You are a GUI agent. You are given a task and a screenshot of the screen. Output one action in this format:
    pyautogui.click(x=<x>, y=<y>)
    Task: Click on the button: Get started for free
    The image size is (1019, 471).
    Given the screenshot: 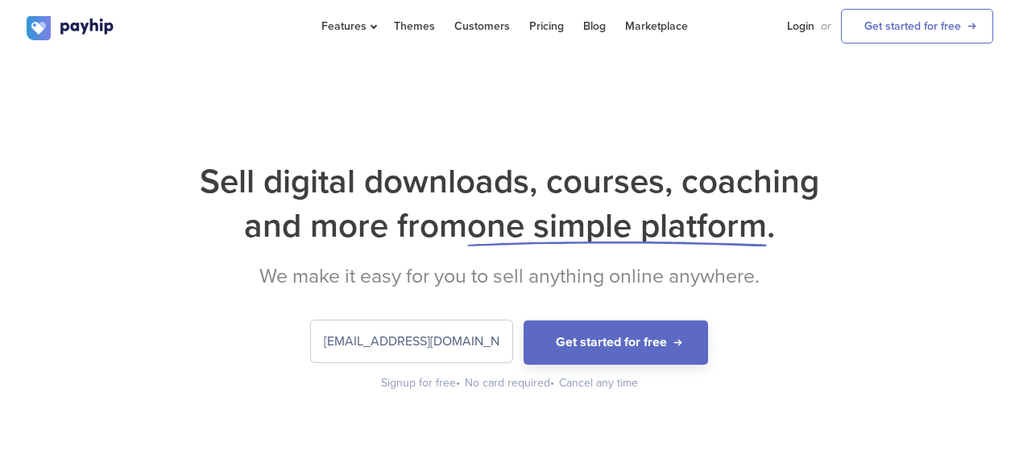 What is the action you would take?
    pyautogui.click(x=615, y=342)
    